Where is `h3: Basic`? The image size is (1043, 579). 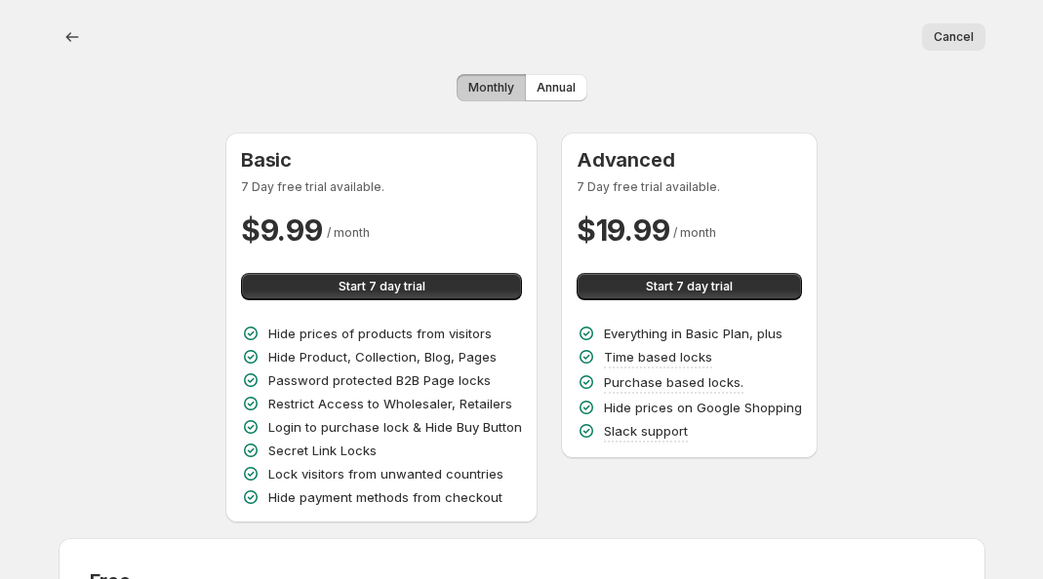 h3: Basic is located at coordinates (381, 160).